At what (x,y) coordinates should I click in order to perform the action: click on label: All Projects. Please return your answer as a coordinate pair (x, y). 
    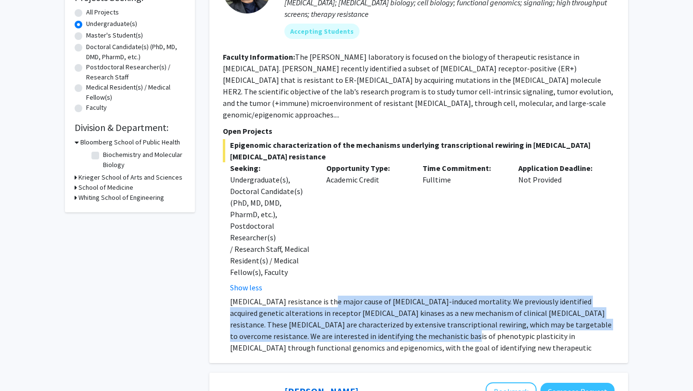
    Looking at the image, I should click on (103, 12).